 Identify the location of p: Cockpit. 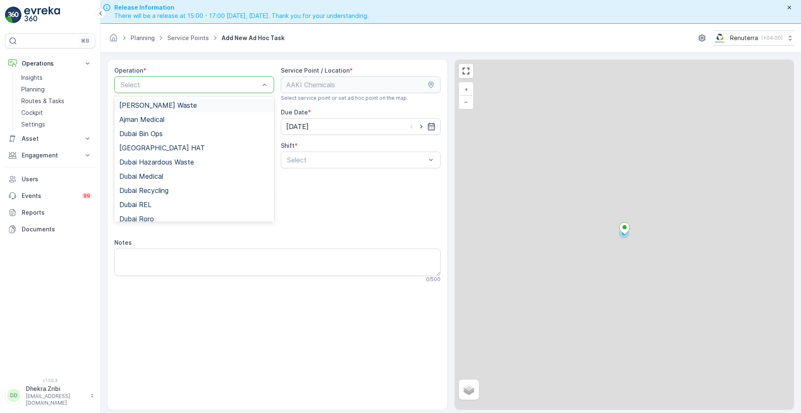
(32, 113).